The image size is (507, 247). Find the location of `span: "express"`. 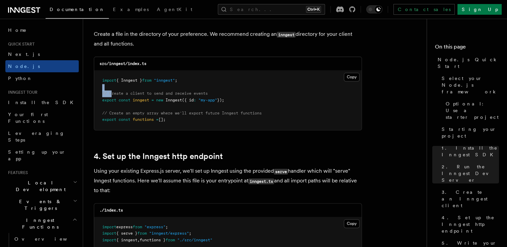

span: "express" is located at coordinates (155, 227).